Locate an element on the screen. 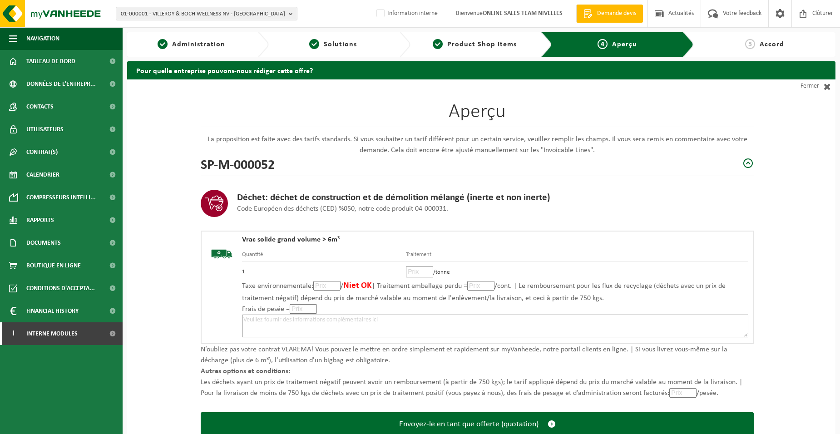  span: Financial History is located at coordinates (52, 311).